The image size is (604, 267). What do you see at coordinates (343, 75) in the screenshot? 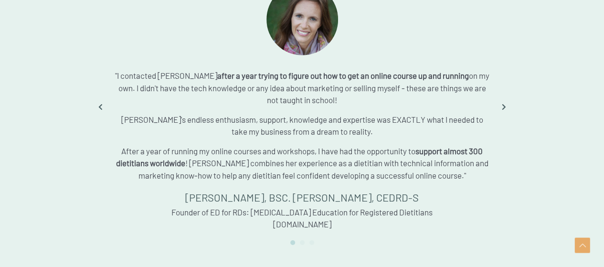
I see `strong: after a year trying to figure out how to get an online course up and running` at bounding box center [343, 75].